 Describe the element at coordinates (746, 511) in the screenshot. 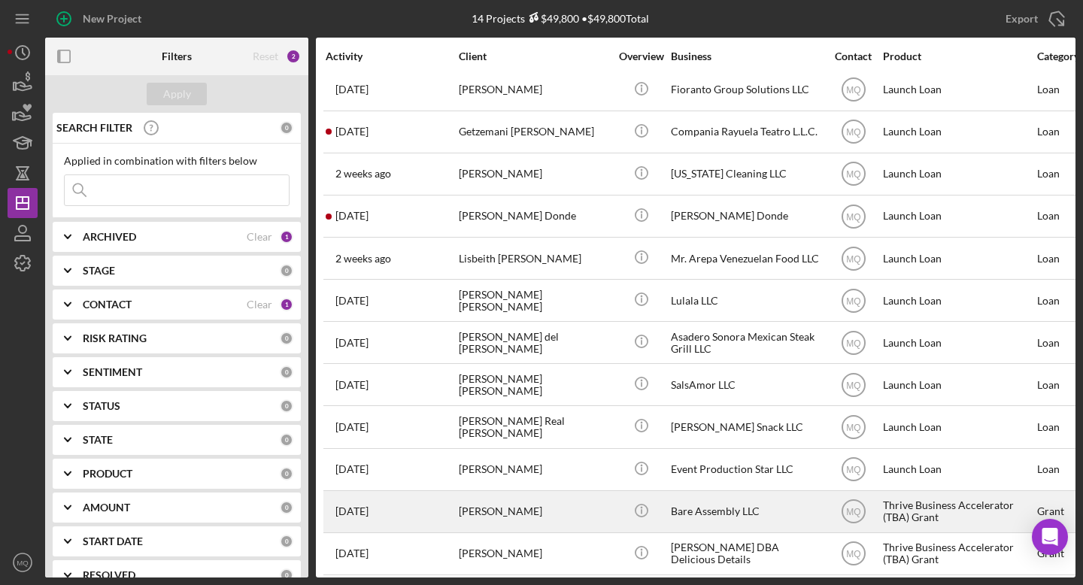

I see `div: Bare Assembly LLC` at that location.